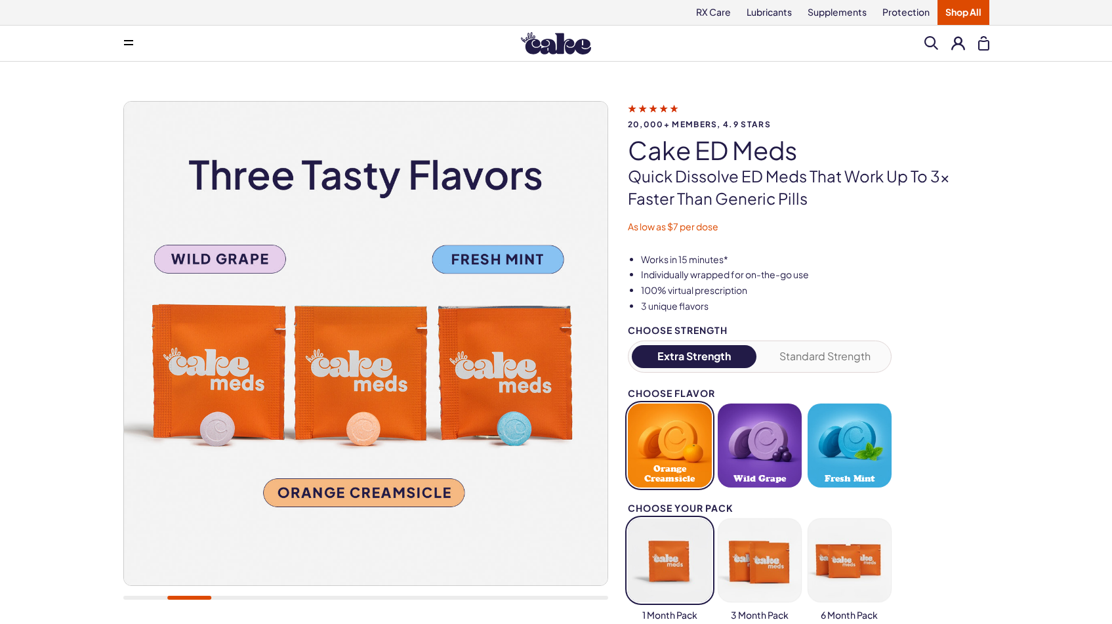 This screenshot has height=624, width=1112. What do you see at coordinates (815, 275) in the screenshot?
I see `li: Individually wrapped for on-the-go use` at bounding box center [815, 275].